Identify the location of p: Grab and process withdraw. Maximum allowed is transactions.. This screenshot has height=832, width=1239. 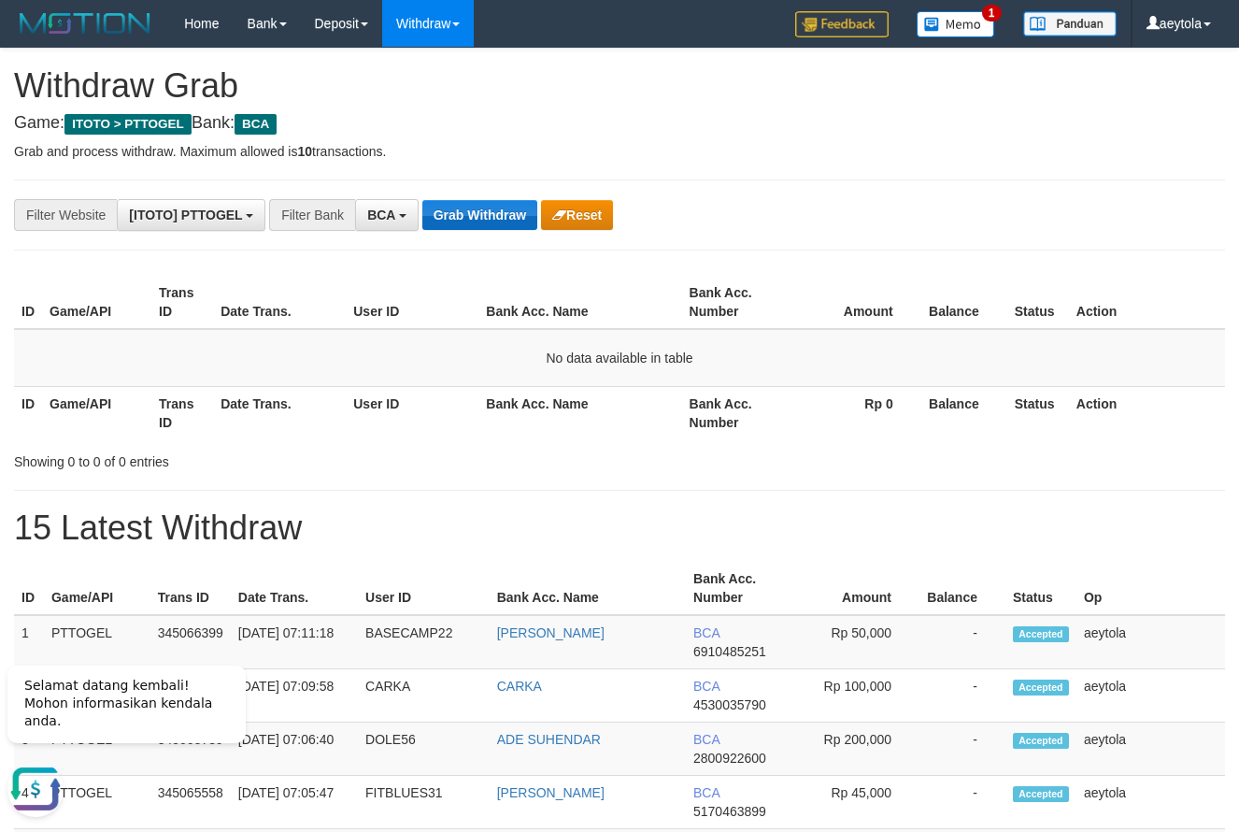
(619, 151).